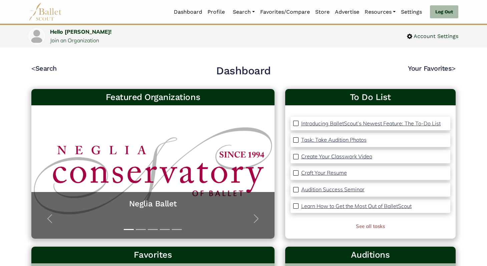 The width and height of the screenshot is (487, 266). I want to click on a: Resources, so click(380, 12).